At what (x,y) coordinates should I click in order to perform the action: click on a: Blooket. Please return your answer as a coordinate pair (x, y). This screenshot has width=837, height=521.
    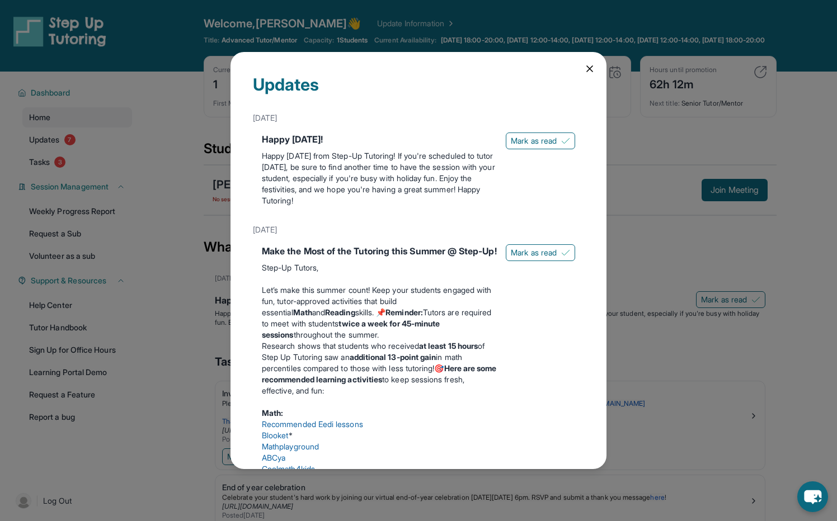
    Looking at the image, I should click on (275, 435).